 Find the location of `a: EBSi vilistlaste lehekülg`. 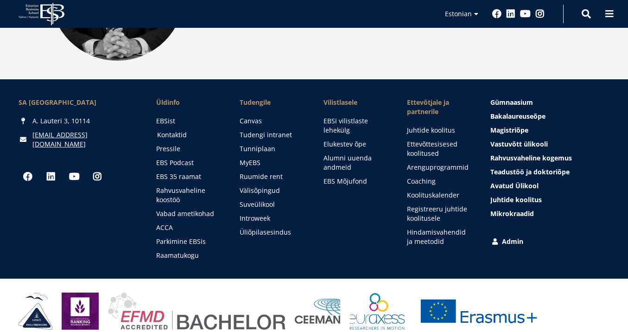

a: EBSi vilistlaste lehekülg is located at coordinates (356, 126).